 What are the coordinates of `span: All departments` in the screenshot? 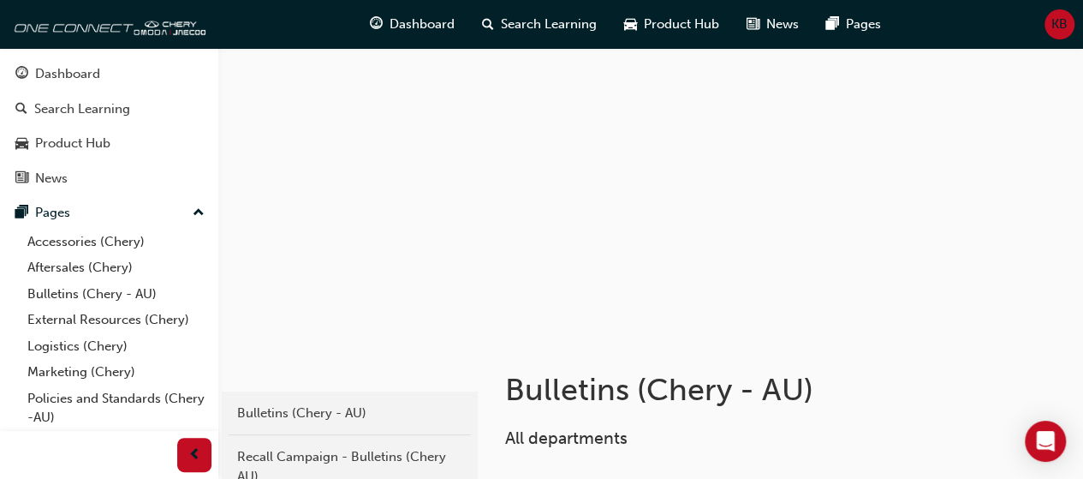 It's located at (566, 437).